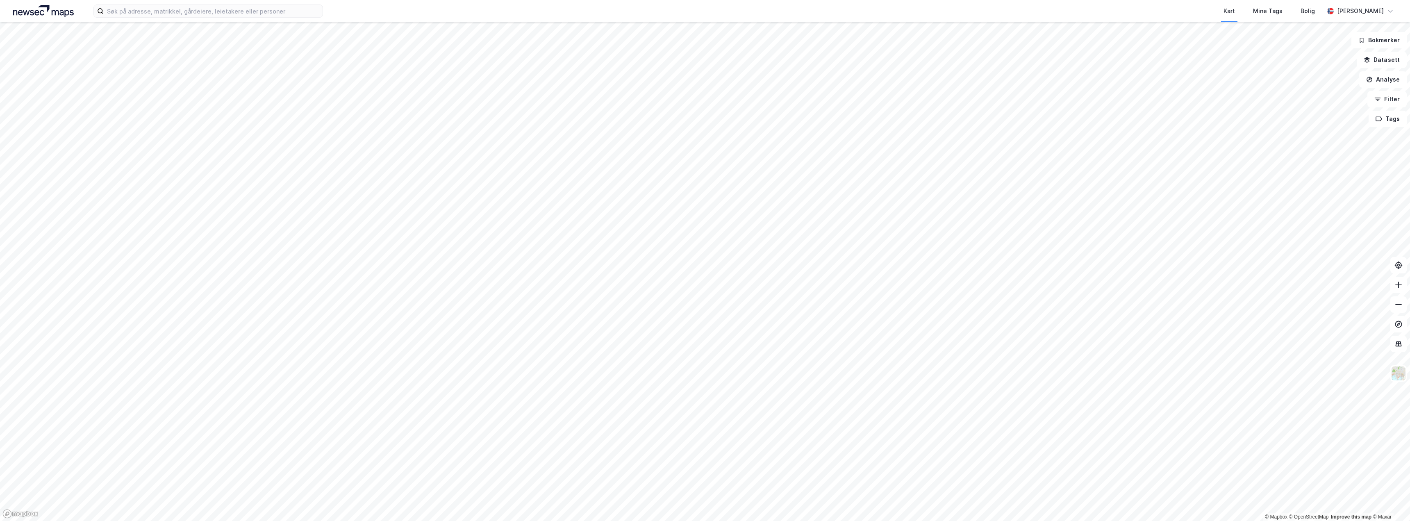  What do you see at coordinates (43, 11) in the screenshot?
I see `img: logo.a4113a55bc3d86da70a041830d287a7e.svg` at bounding box center [43, 11].